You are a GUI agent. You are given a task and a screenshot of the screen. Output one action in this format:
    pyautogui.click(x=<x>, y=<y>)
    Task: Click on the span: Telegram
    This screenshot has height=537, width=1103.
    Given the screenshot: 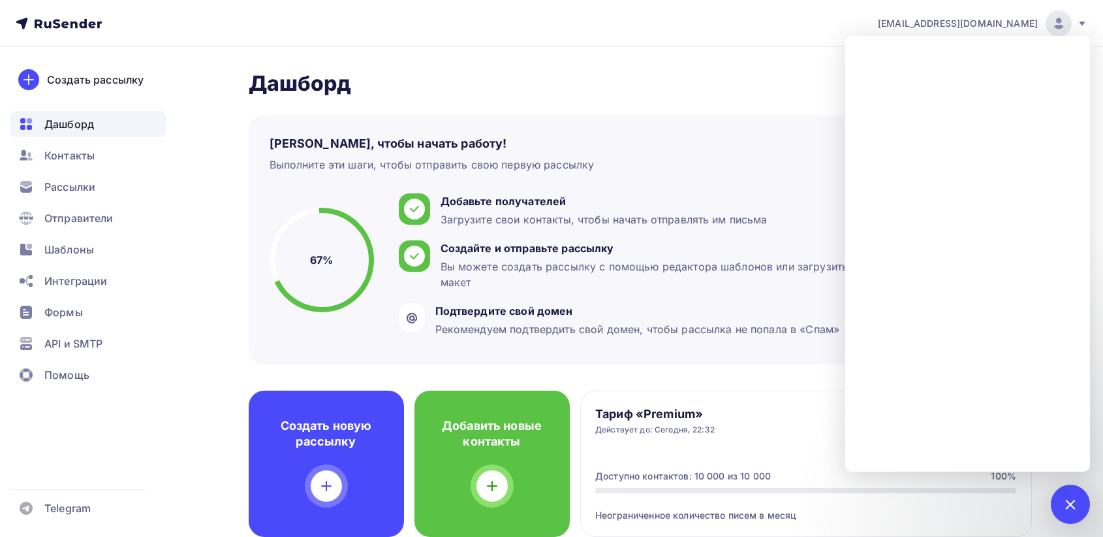 What is the action you would take?
    pyautogui.click(x=67, y=508)
    